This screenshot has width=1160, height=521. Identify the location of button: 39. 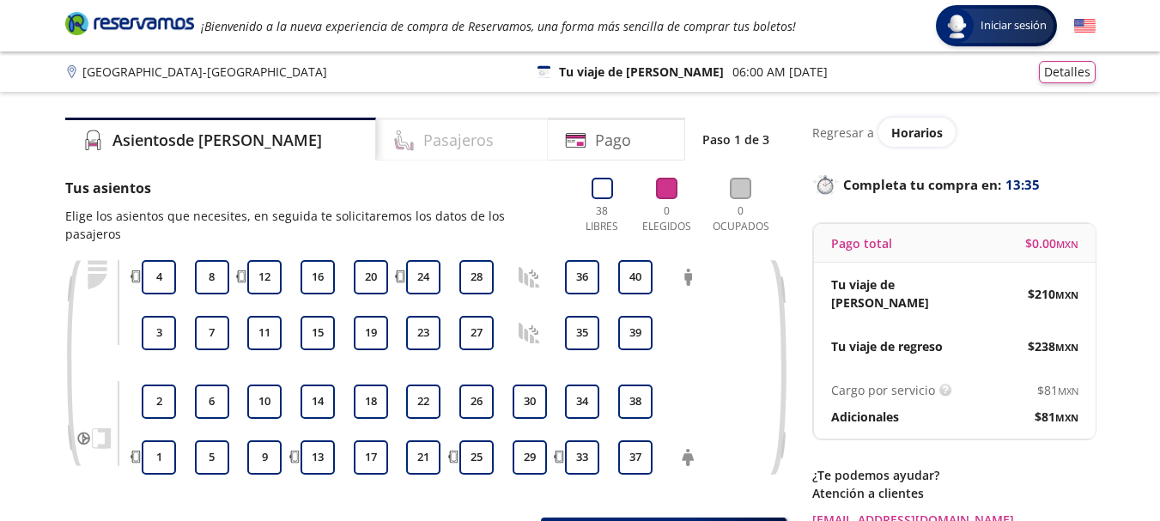
(635, 333).